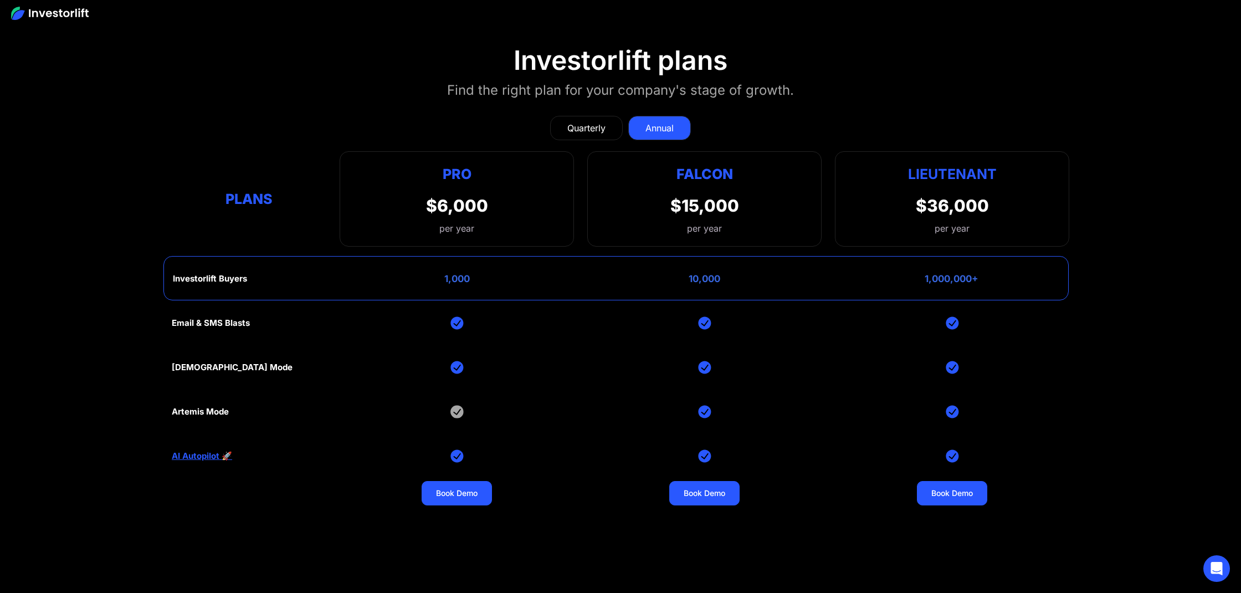 The image size is (1241, 593). What do you see at coordinates (621, 60) in the screenshot?
I see `div: Investorlift plans` at bounding box center [621, 60].